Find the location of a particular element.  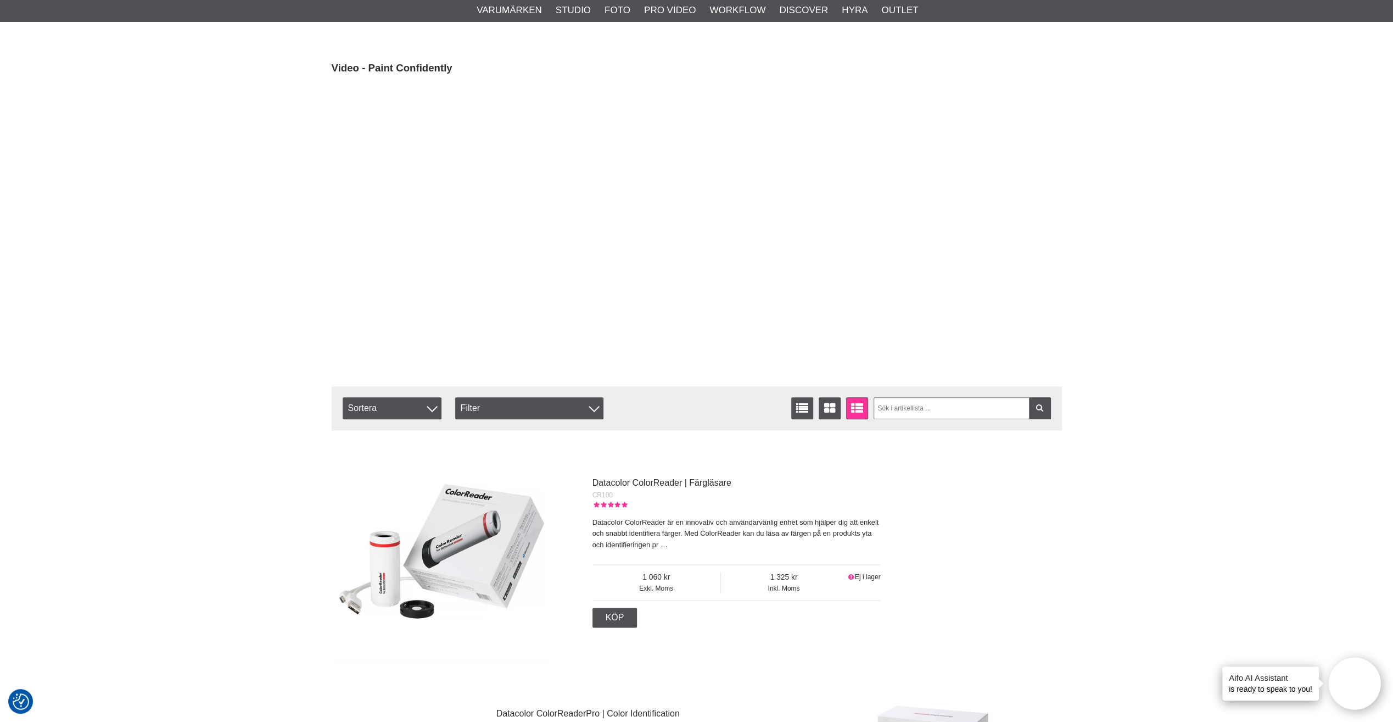

img: Revisit consent button is located at coordinates (21, 701).